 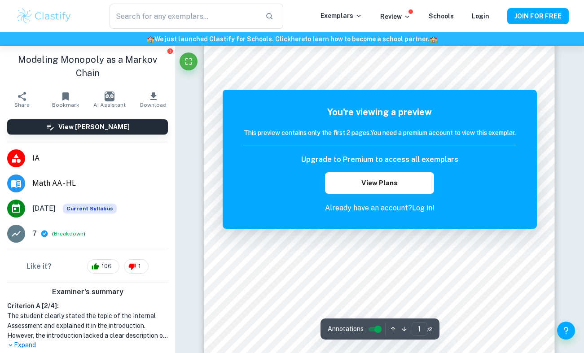 What do you see at coordinates (379, 112) in the screenshot?
I see `h5: You're viewing a preview` at bounding box center [379, 112].